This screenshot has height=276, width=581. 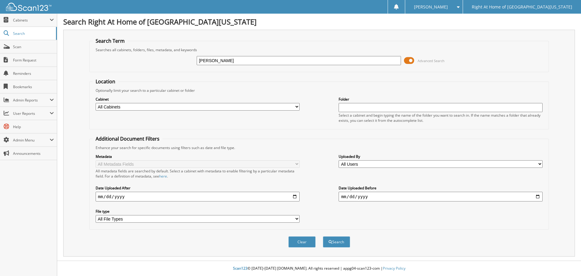 What do you see at coordinates (198, 196) in the screenshot?
I see `input: start` at bounding box center [198, 196].